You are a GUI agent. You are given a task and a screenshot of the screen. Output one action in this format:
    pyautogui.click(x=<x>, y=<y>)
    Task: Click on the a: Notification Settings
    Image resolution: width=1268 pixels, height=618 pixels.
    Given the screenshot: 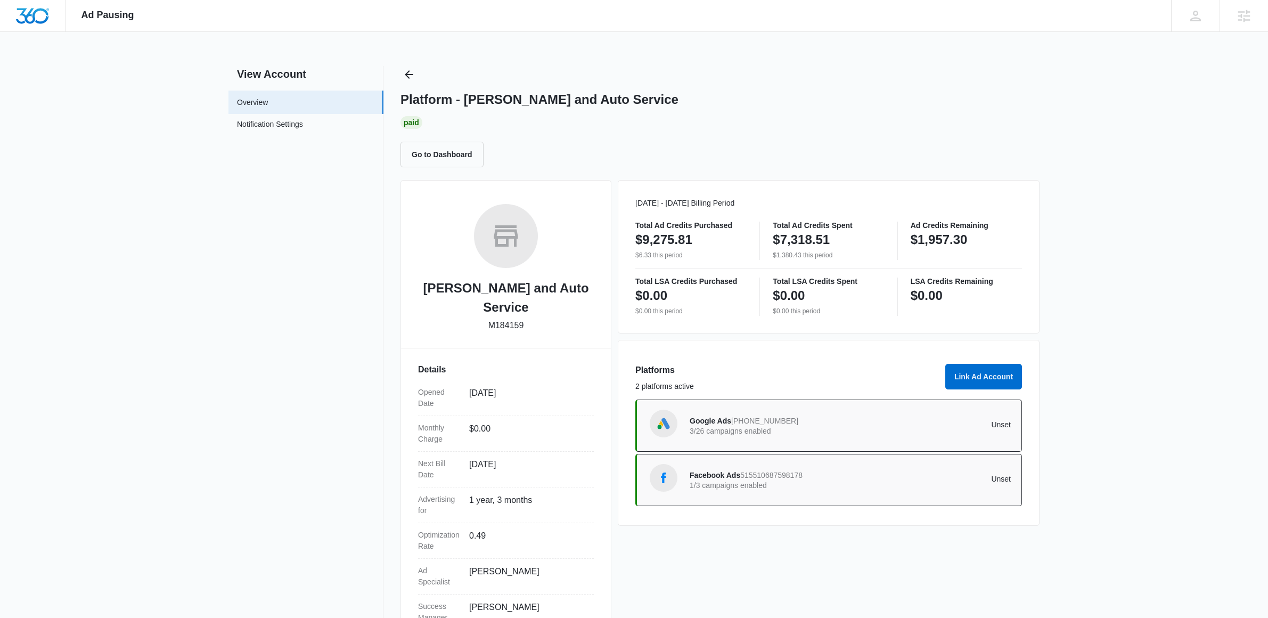 What is the action you would take?
    pyautogui.click(x=270, y=126)
    